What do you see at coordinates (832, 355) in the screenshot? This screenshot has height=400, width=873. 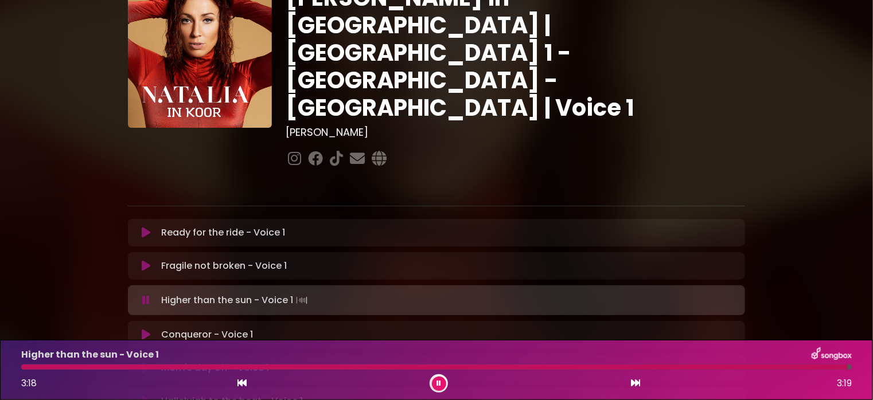 I see `img: songbox-logo-white.png` at bounding box center [832, 355].